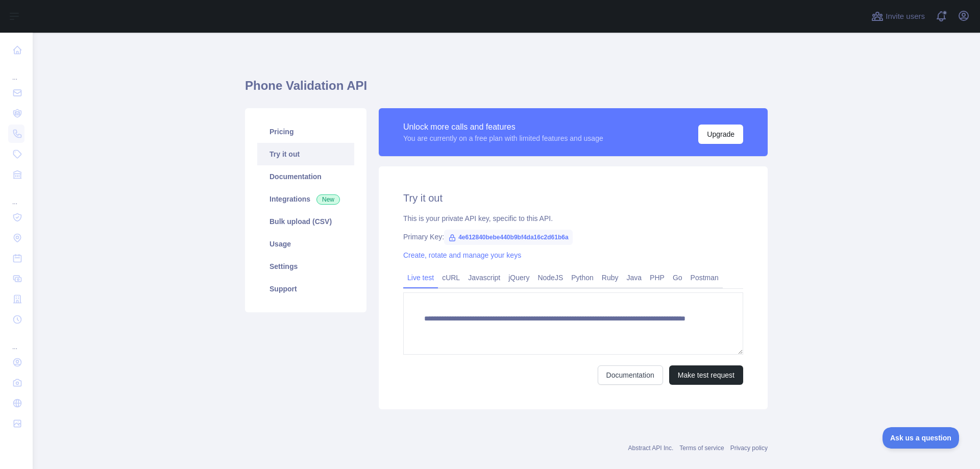 This screenshot has width=980, height=469. What do you see at coordinates (503, 127) in the screenshot?
I see `div: Unlock more calls and features` at bounding box center [503, 127].